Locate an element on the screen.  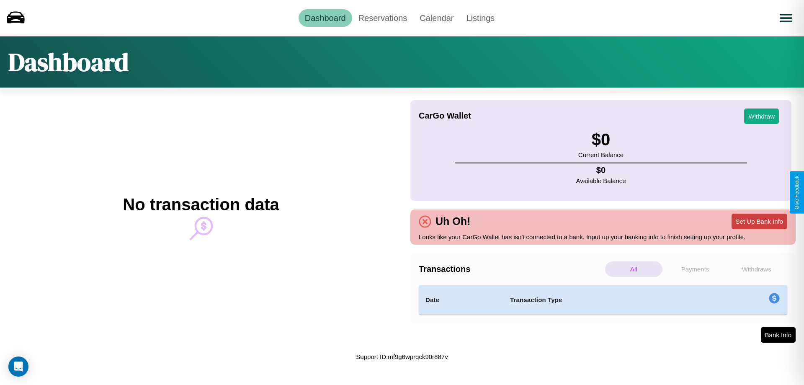
a: Reservations is located at coordinates (383, 18).